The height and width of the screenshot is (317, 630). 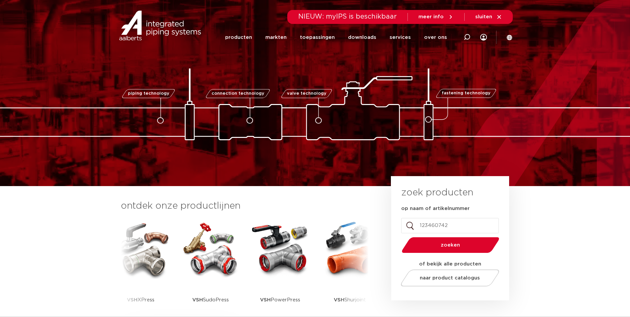 What do you see at coordinates (317, 37) in the screenshot?
I see `a: toepassingen` at bounding box center [317, 37].